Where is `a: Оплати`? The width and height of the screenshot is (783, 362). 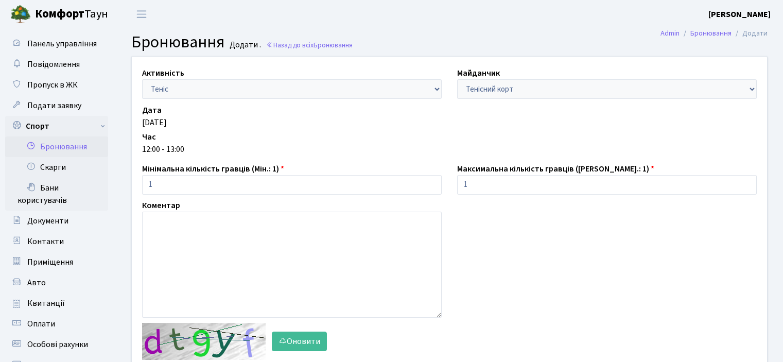 a: Оплати is located at coordinates (57, 324).